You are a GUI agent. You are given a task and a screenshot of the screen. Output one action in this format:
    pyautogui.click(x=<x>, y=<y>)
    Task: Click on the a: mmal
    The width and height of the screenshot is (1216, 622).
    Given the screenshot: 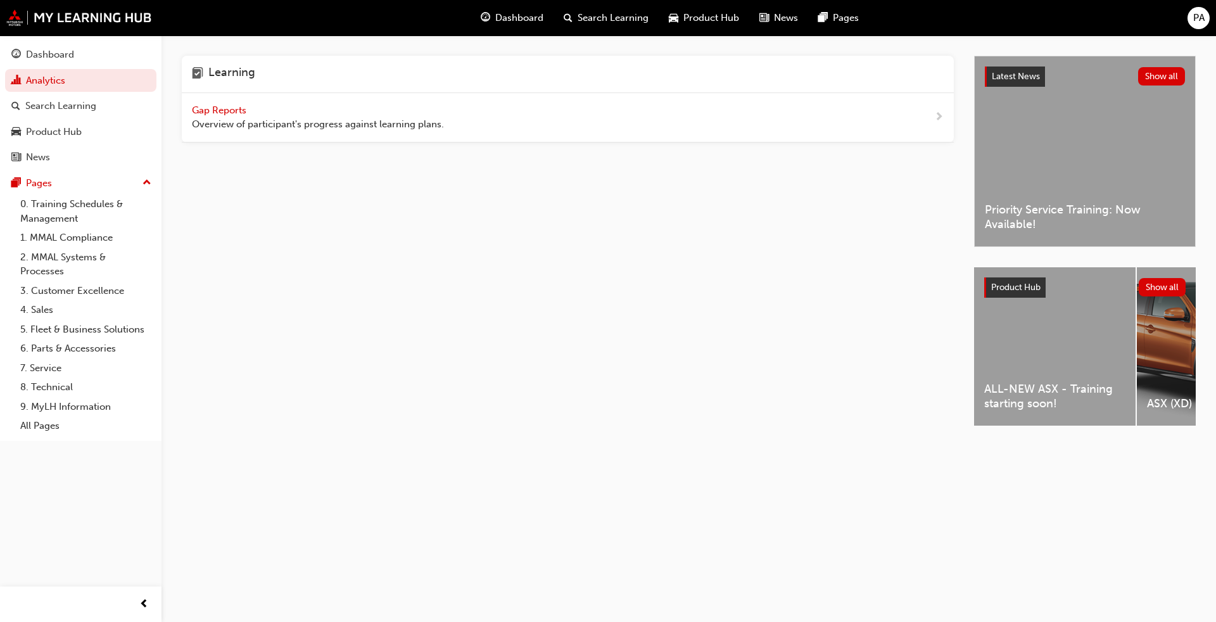 What is the action you would take?
    pyautogui.click(x=79, y=18)
    